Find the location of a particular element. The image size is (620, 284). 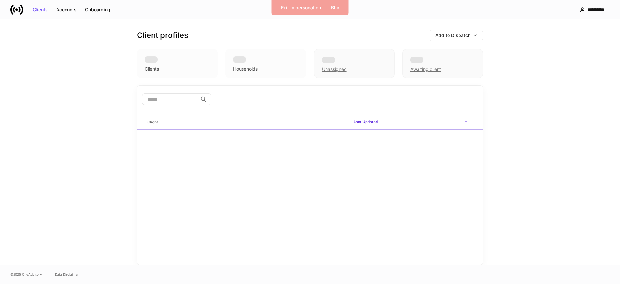

span: © 2025 OneAdvisory is located at coordinates (26, 275).